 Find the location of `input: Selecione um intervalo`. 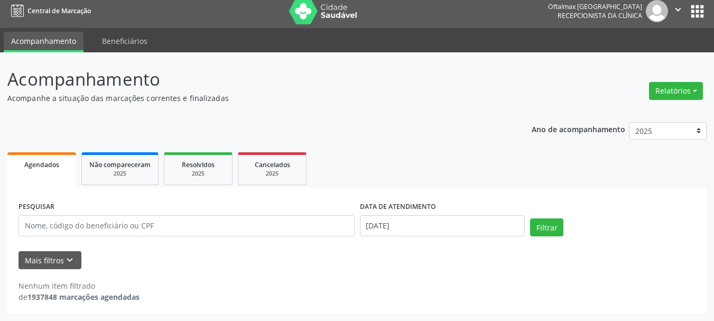

input: Selecione um intervalo is located at coordinates (442, 226).